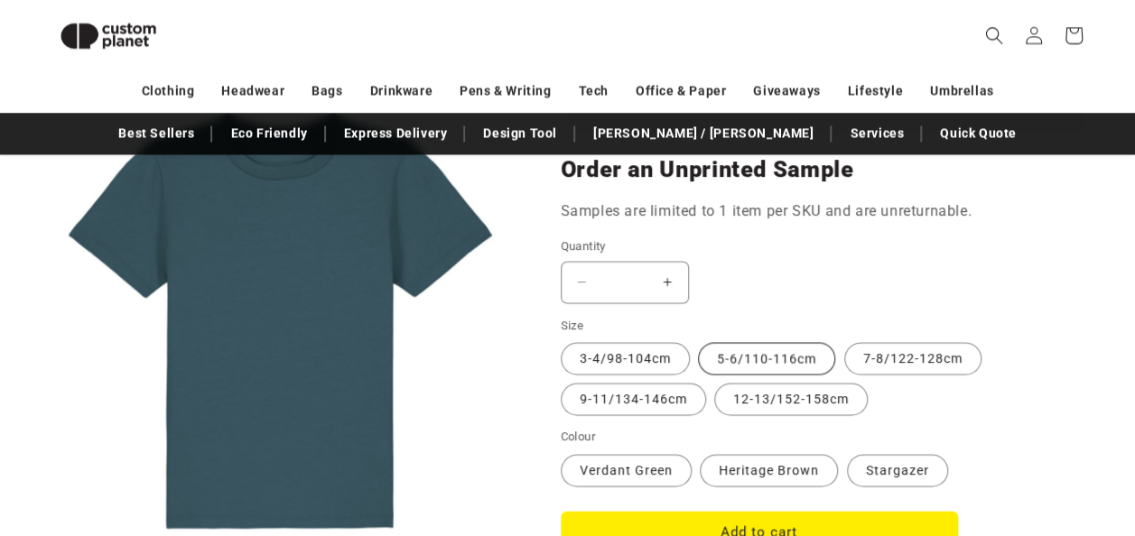 This screenshot has height=536, width=1135. Describe the element at coordinates (156, 133) in the screenshot. I see `a: Best Sellers` at that location.